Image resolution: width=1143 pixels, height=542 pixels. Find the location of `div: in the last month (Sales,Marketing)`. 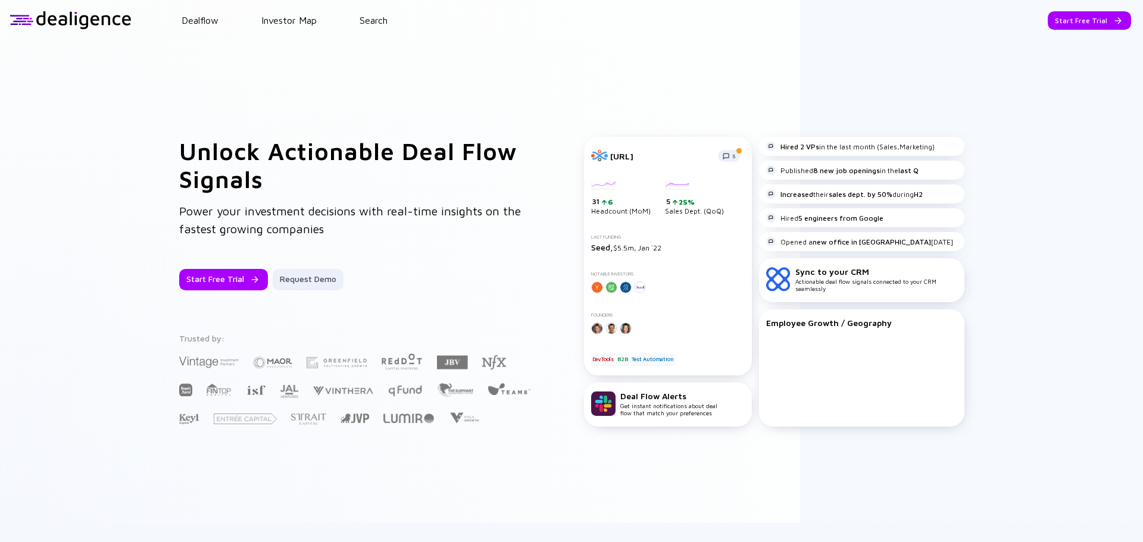

div: in the last month (Sales,Marketing) is located at coordinates (850, 146).